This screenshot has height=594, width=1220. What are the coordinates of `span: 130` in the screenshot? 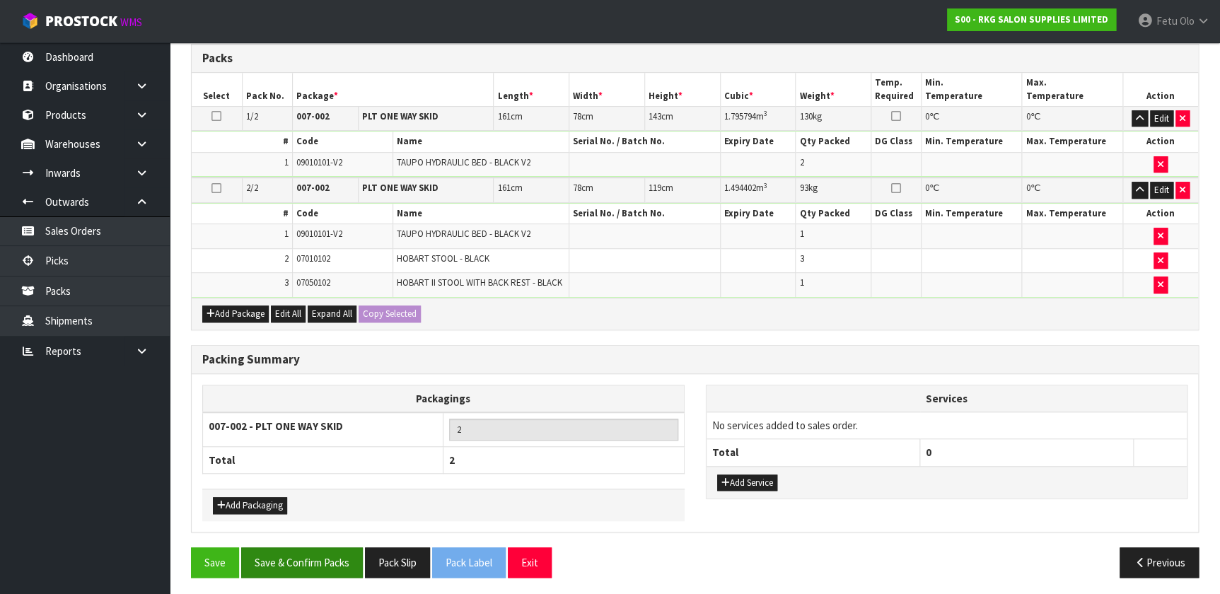 It's located at (806, 116).